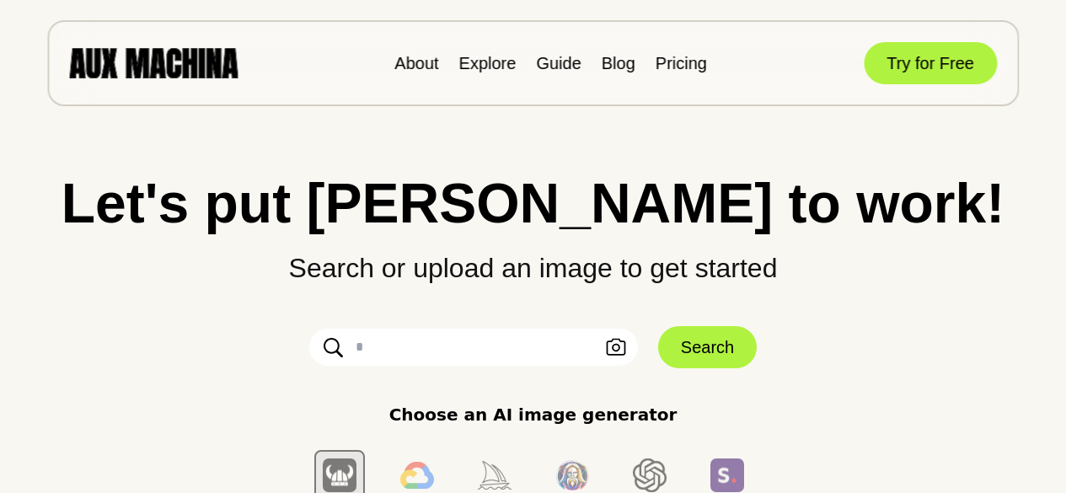  I want to click on p: Search or upload an image to get started, so click(532, 259).